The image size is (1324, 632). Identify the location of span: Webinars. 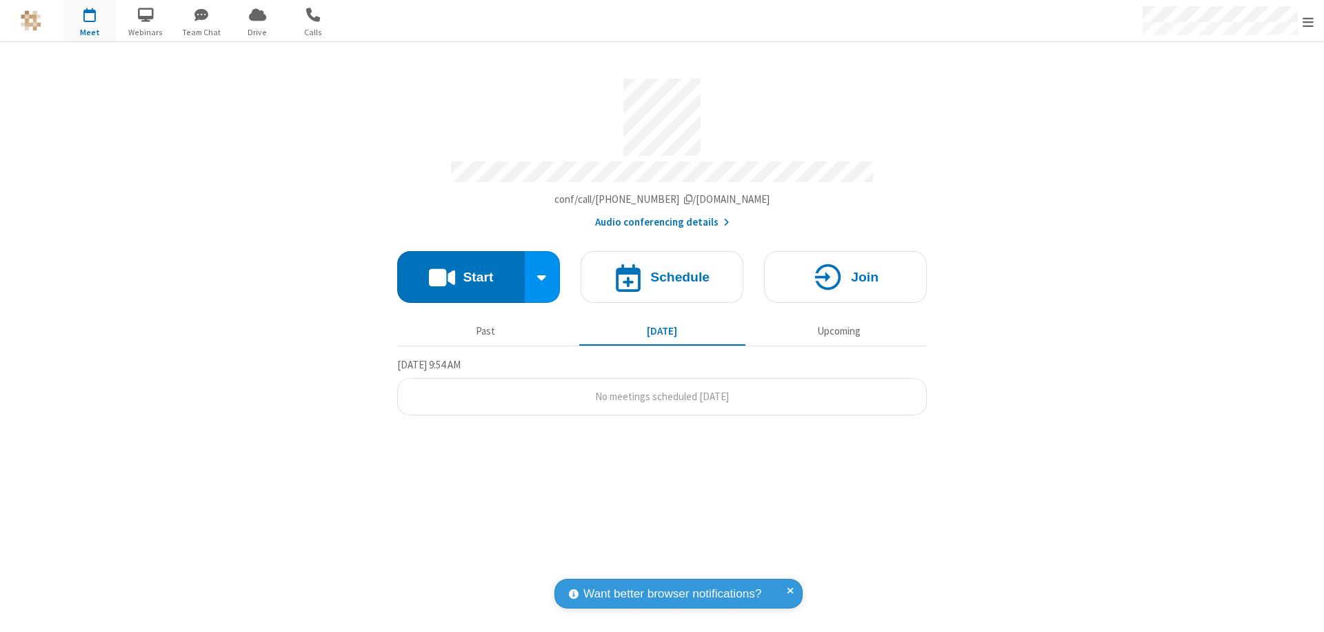
(146, 32).